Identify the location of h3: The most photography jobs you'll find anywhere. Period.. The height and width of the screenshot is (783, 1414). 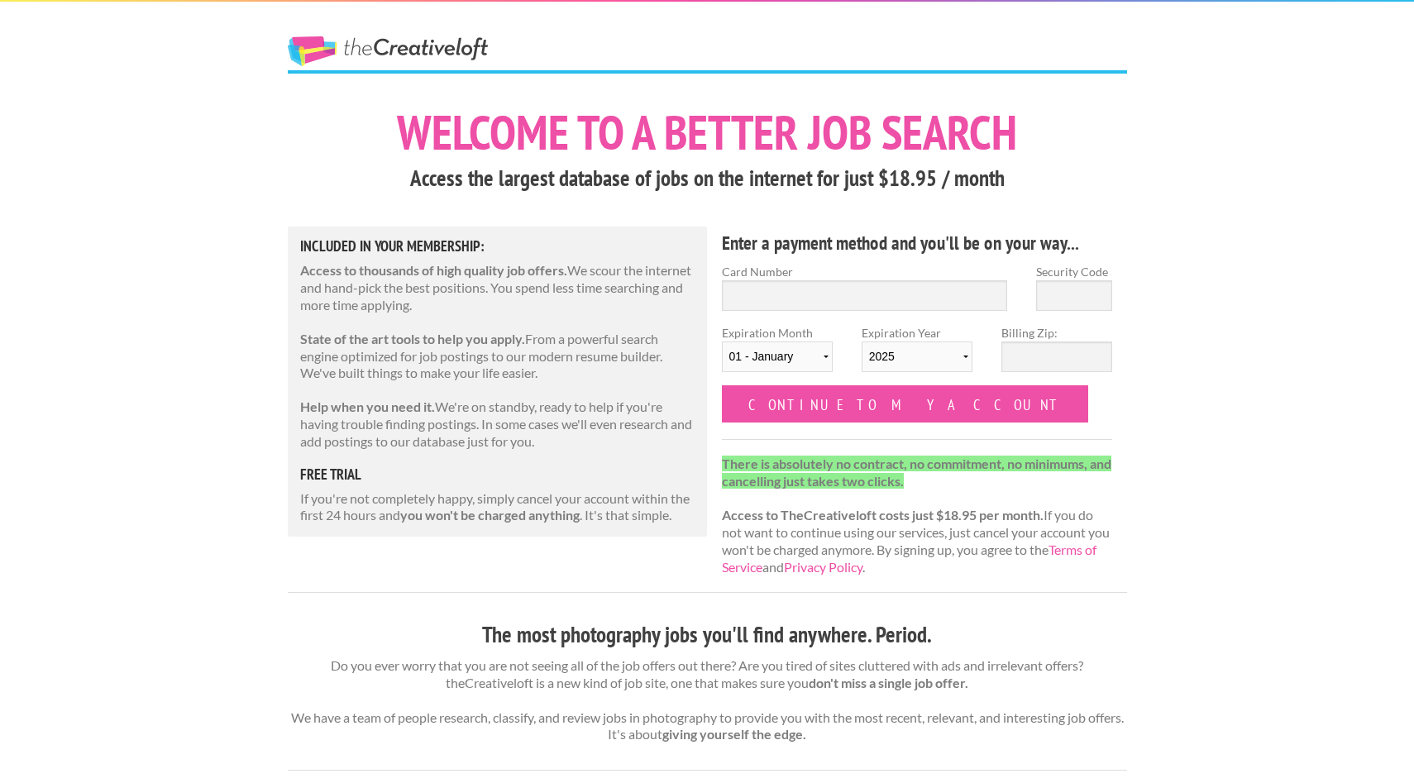
(707, 635).